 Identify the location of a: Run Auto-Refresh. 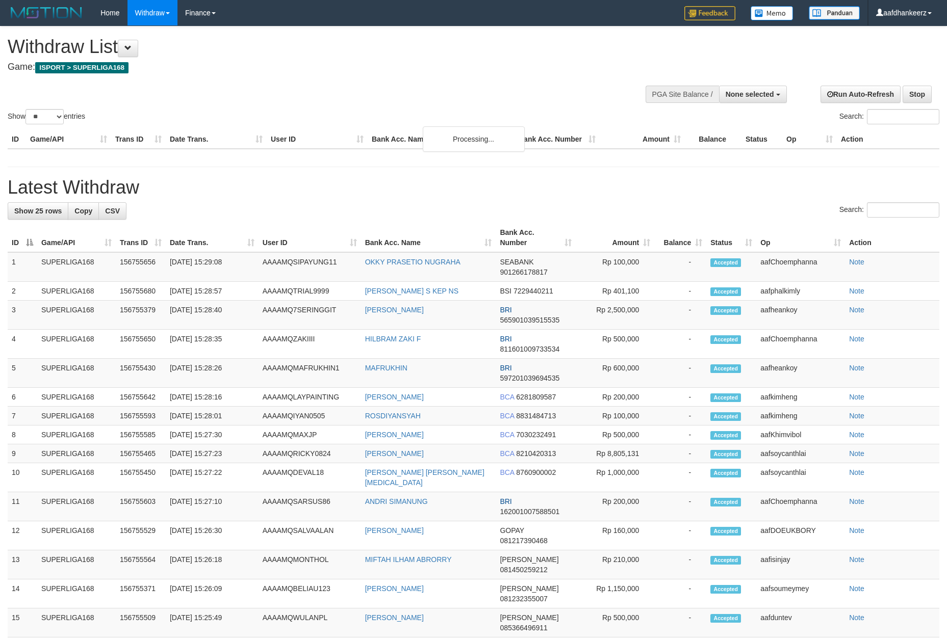
(860, 94).